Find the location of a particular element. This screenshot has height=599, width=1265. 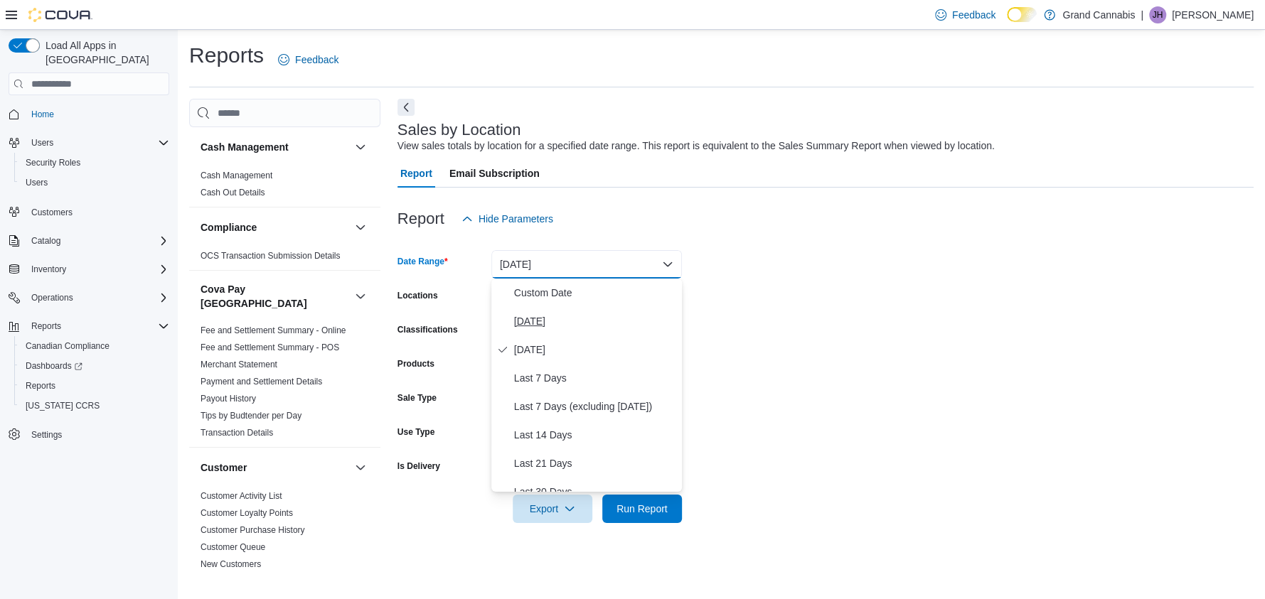

span: Fee and Settlement Summary - POS is located at coordinates (269, 348).